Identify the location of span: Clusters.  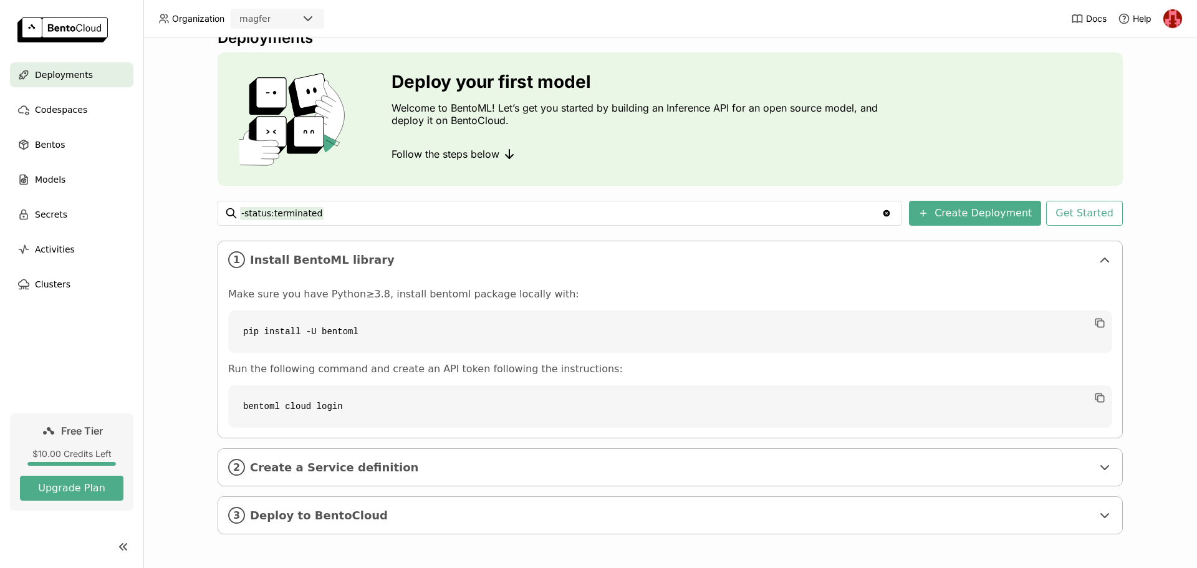
(52, 284).